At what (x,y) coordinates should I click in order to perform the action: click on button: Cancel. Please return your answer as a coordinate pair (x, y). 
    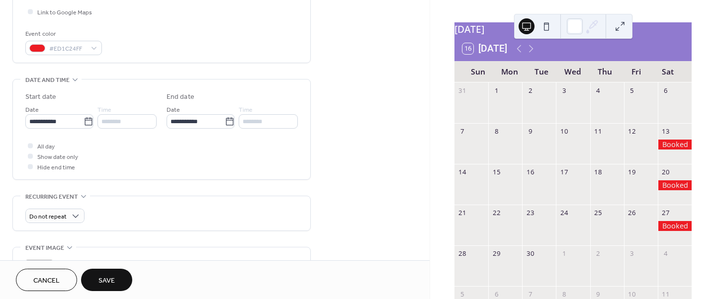
    Looking at the image, I should click on (46, 280).